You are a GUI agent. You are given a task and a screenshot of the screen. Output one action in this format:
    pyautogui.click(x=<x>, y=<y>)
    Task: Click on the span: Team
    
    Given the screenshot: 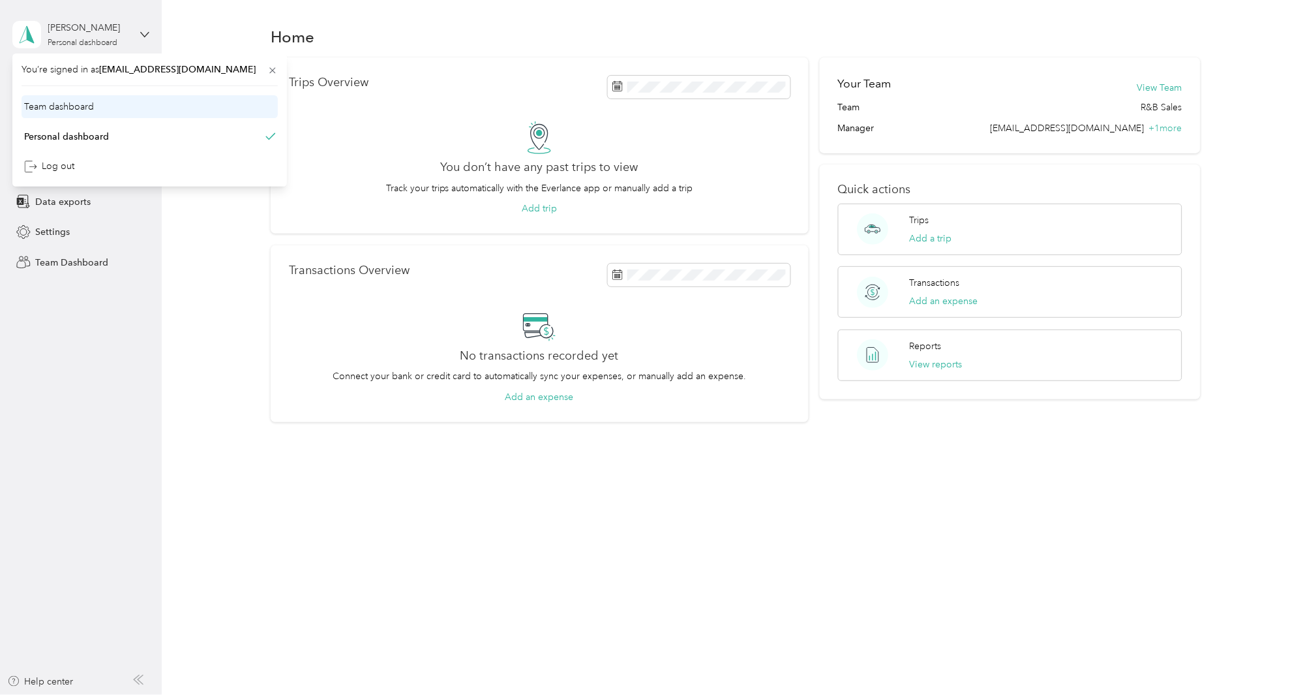 What is the action you would take?
    pyautogui.click(x=849, y=107)
    